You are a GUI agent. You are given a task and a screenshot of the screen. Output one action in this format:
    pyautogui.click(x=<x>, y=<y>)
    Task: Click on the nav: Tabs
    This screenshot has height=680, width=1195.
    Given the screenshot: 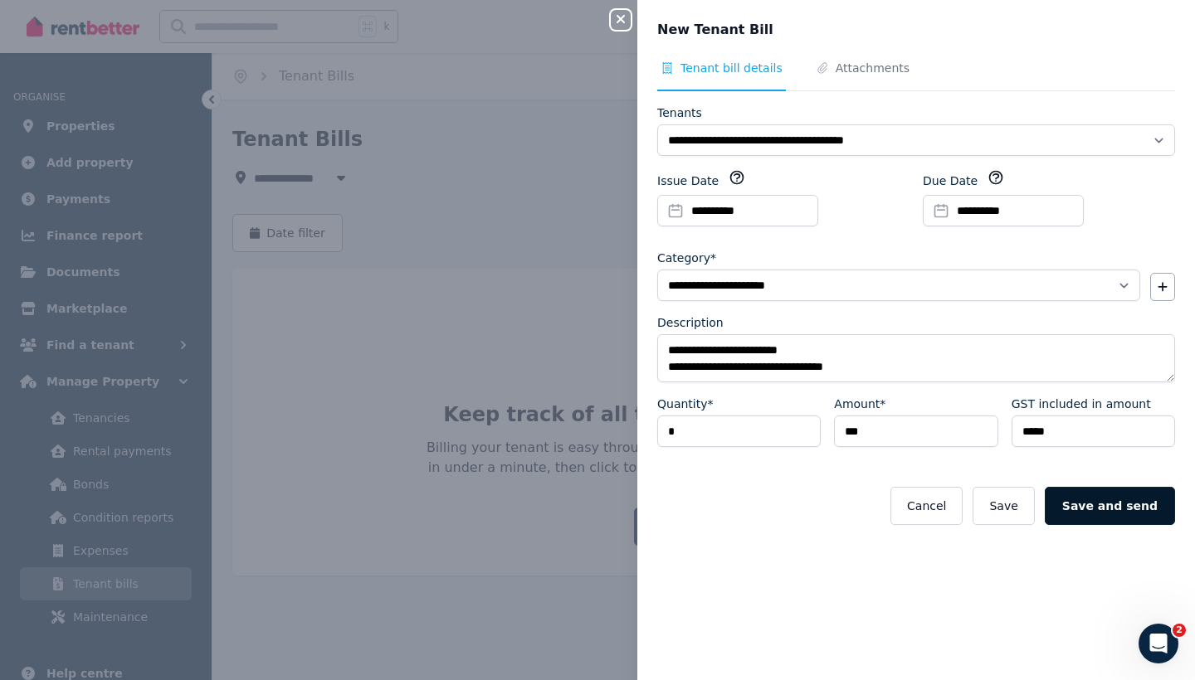 What is the action you would take?
    pyautogui.click(x=916, y=75)
    